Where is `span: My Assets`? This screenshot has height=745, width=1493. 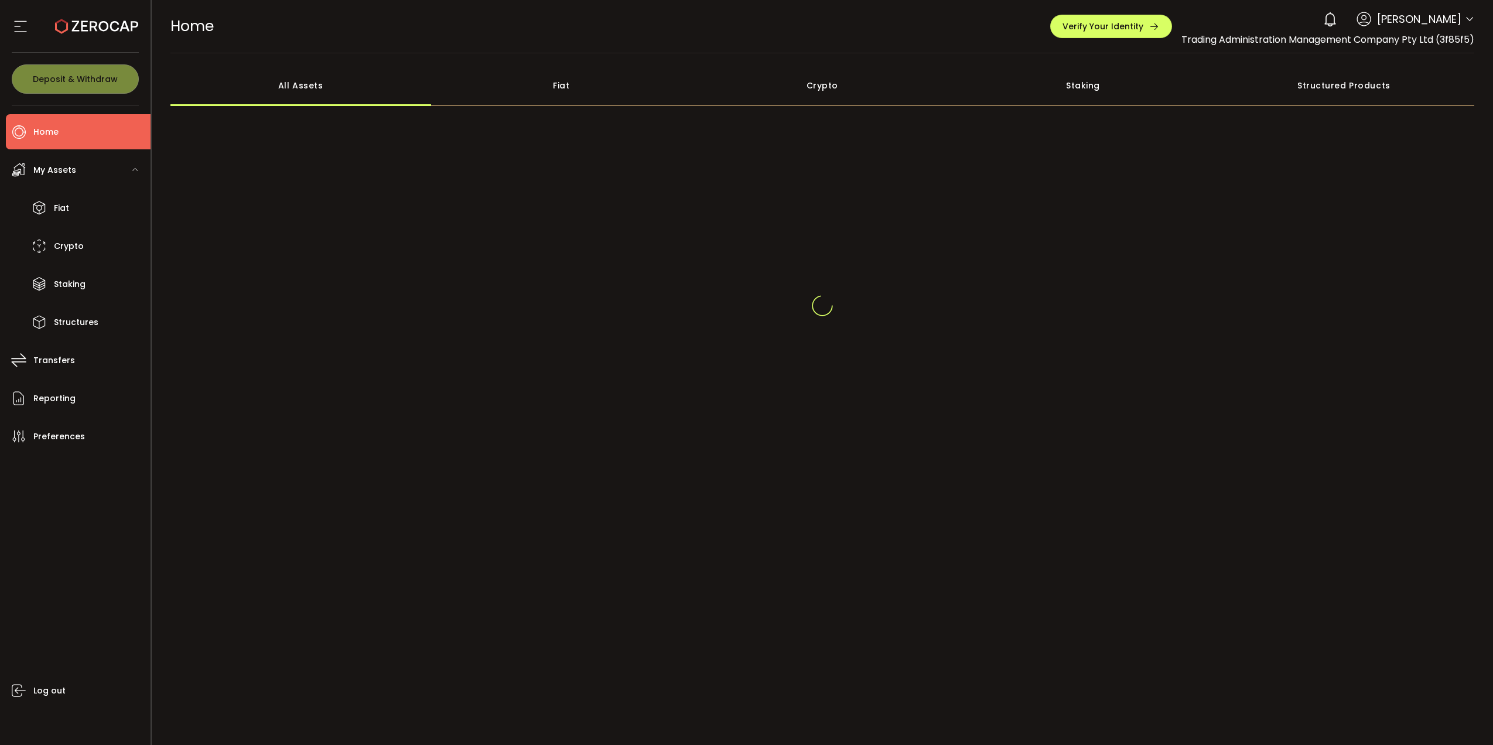
span: My Assets is located at coordinates (54, 170).